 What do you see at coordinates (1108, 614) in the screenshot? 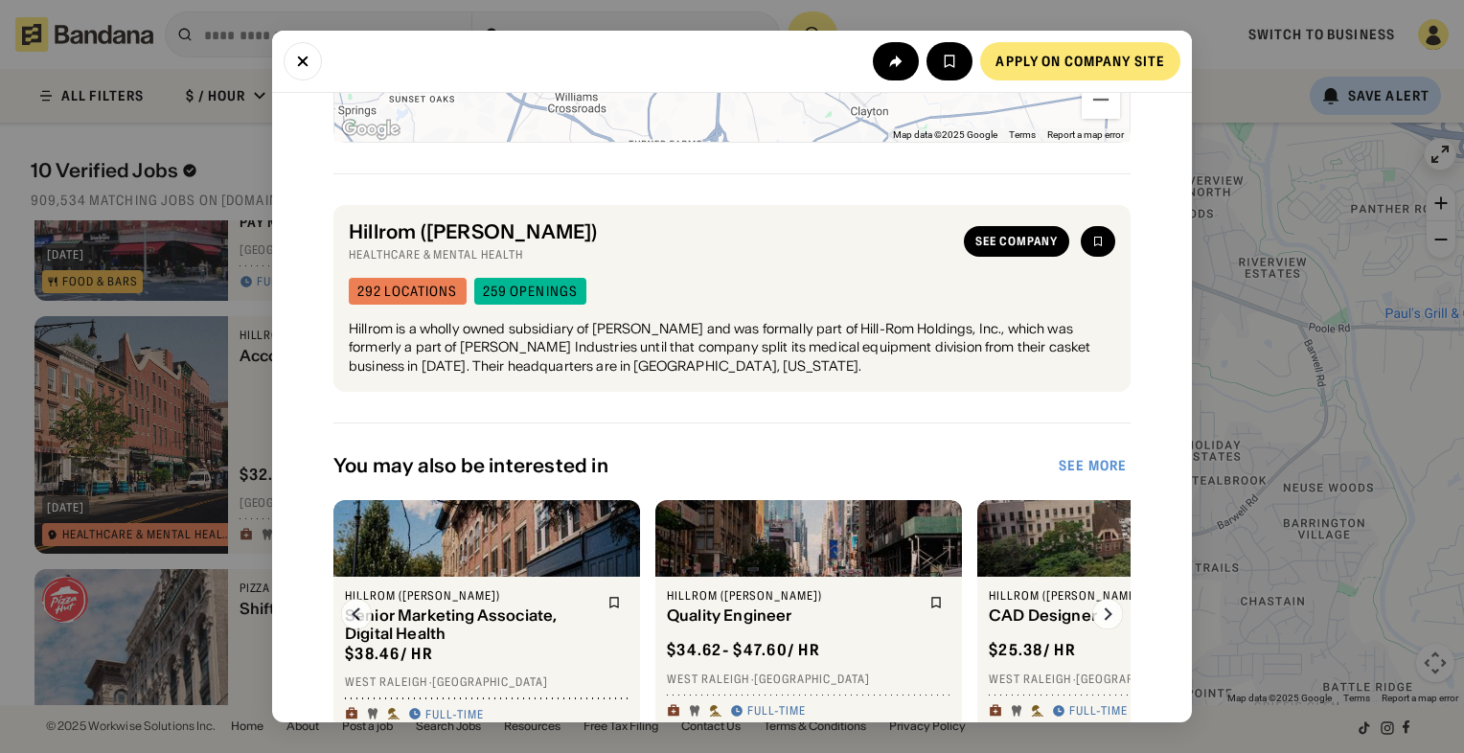
I see `img: Right Arrow` at bounding box center [1108, 614].